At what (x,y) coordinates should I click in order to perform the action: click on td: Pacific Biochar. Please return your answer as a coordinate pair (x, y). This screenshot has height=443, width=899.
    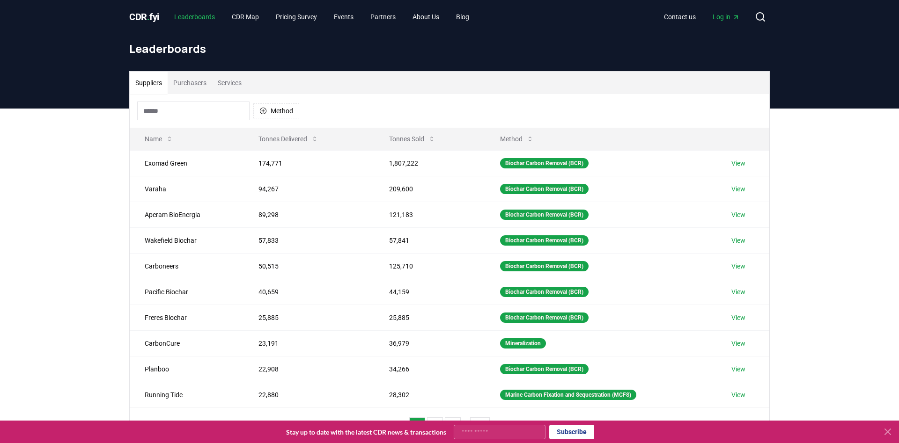
    Looking at the image, I should click on (186, 292).